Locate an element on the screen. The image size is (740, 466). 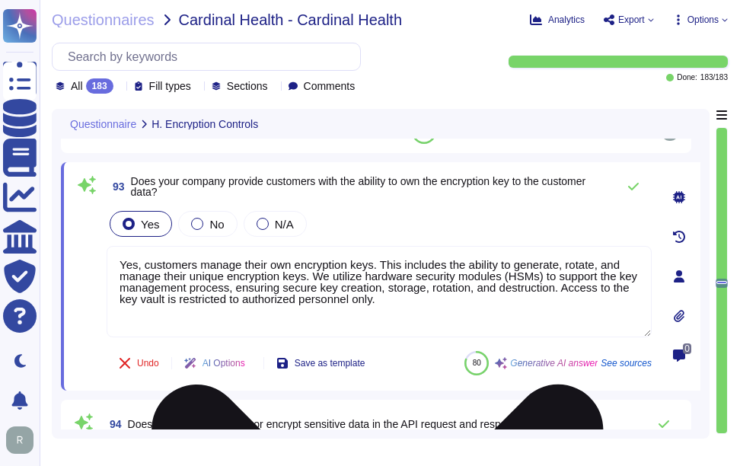
span: 94 is located at coordinates (113, 424).